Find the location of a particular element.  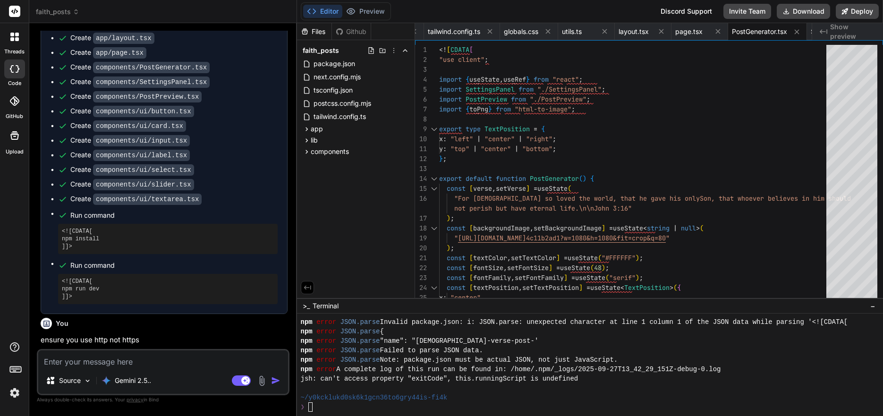

span: "react" is located at coordinates (566, 79).